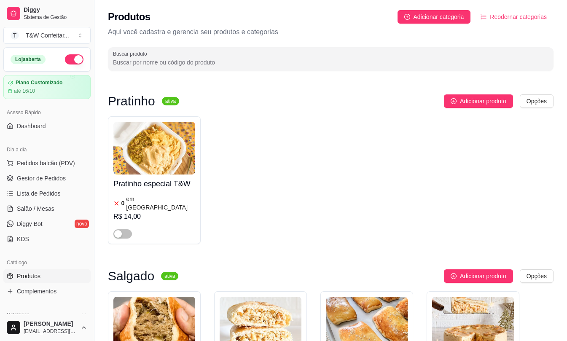 This screenshot has width=567, height=341. What do you see at coordinates (47, 178) in the screenshot?
I see `a: Gestor de Pedidos` at bounding box center [47, 178].